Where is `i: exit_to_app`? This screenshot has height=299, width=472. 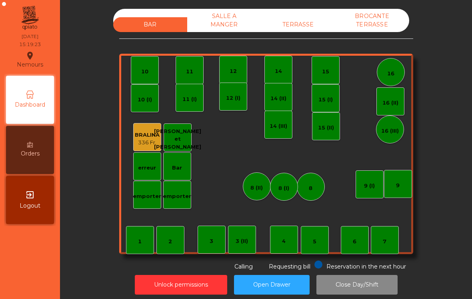
i: exit_to_app is located at coordinates (30, 194).